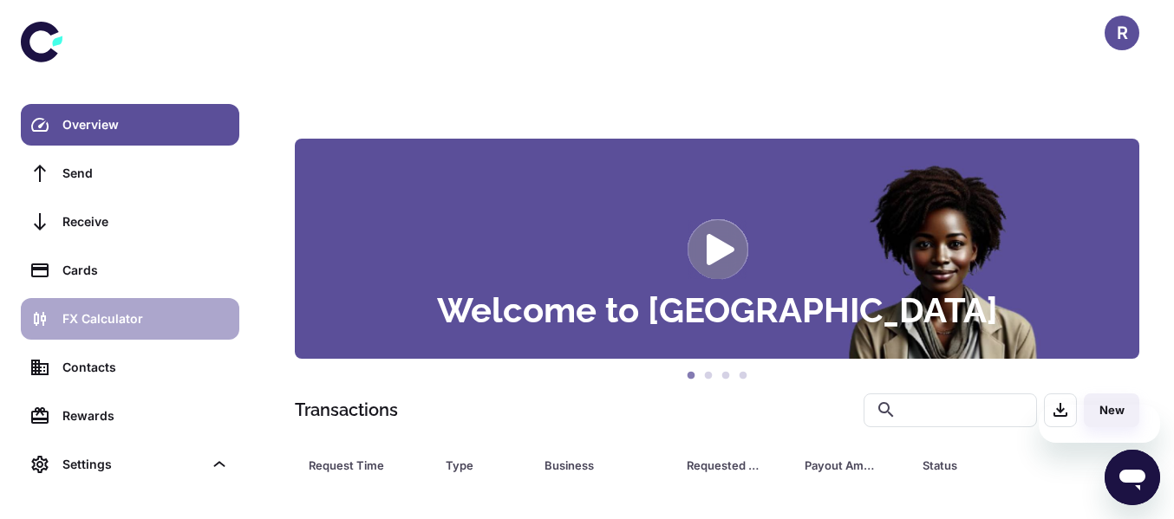  Describe the element at coordinates (842, 465) in the screenshot. I see `div: Payout Amount` at that location.